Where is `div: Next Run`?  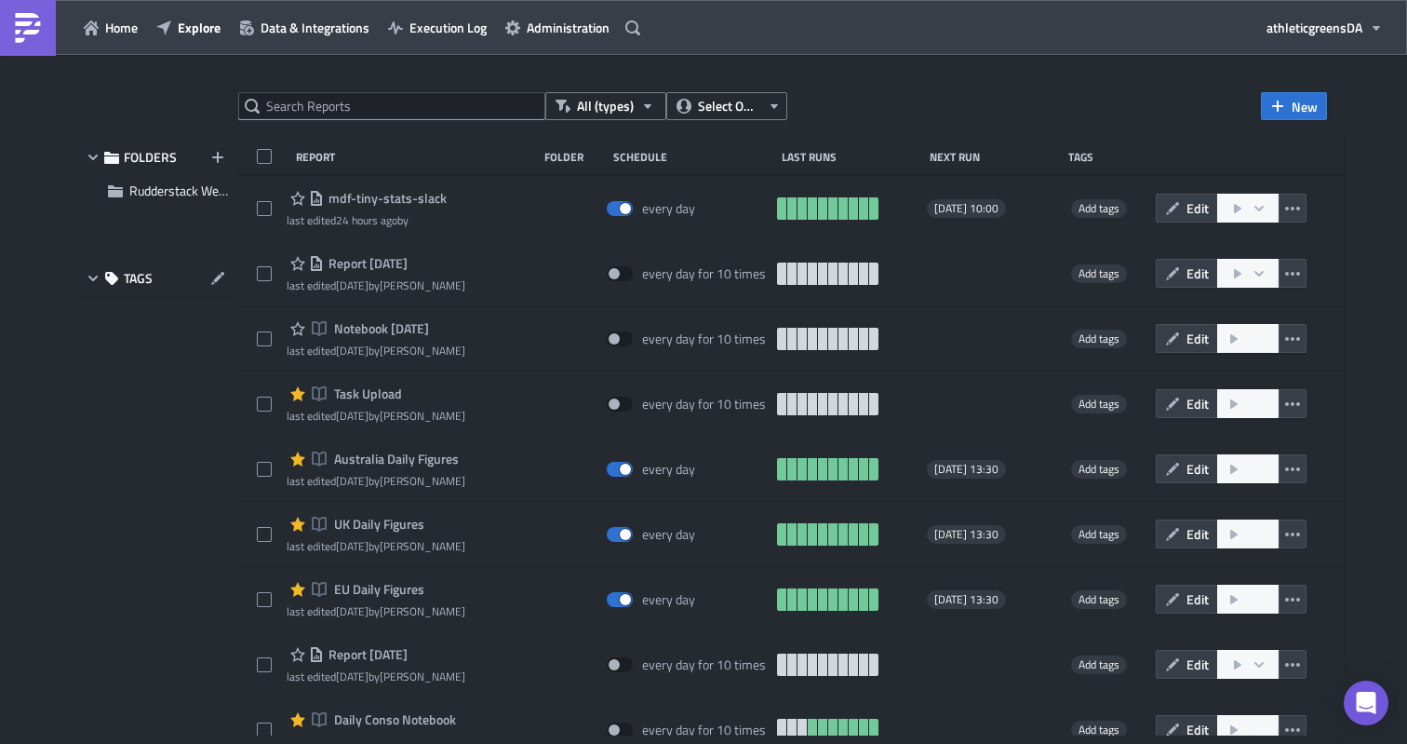
div: Next Run is located at coordinates (994, 156).